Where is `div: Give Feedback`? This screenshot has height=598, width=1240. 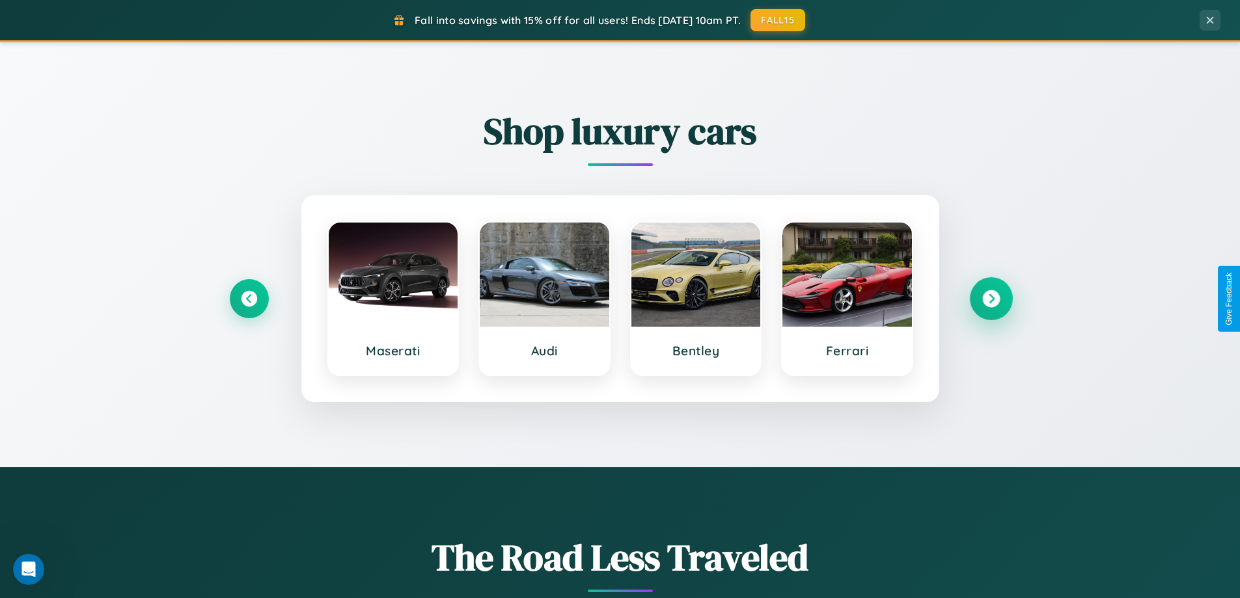
div: Give Feedback is located at coordinates (1229, 299).